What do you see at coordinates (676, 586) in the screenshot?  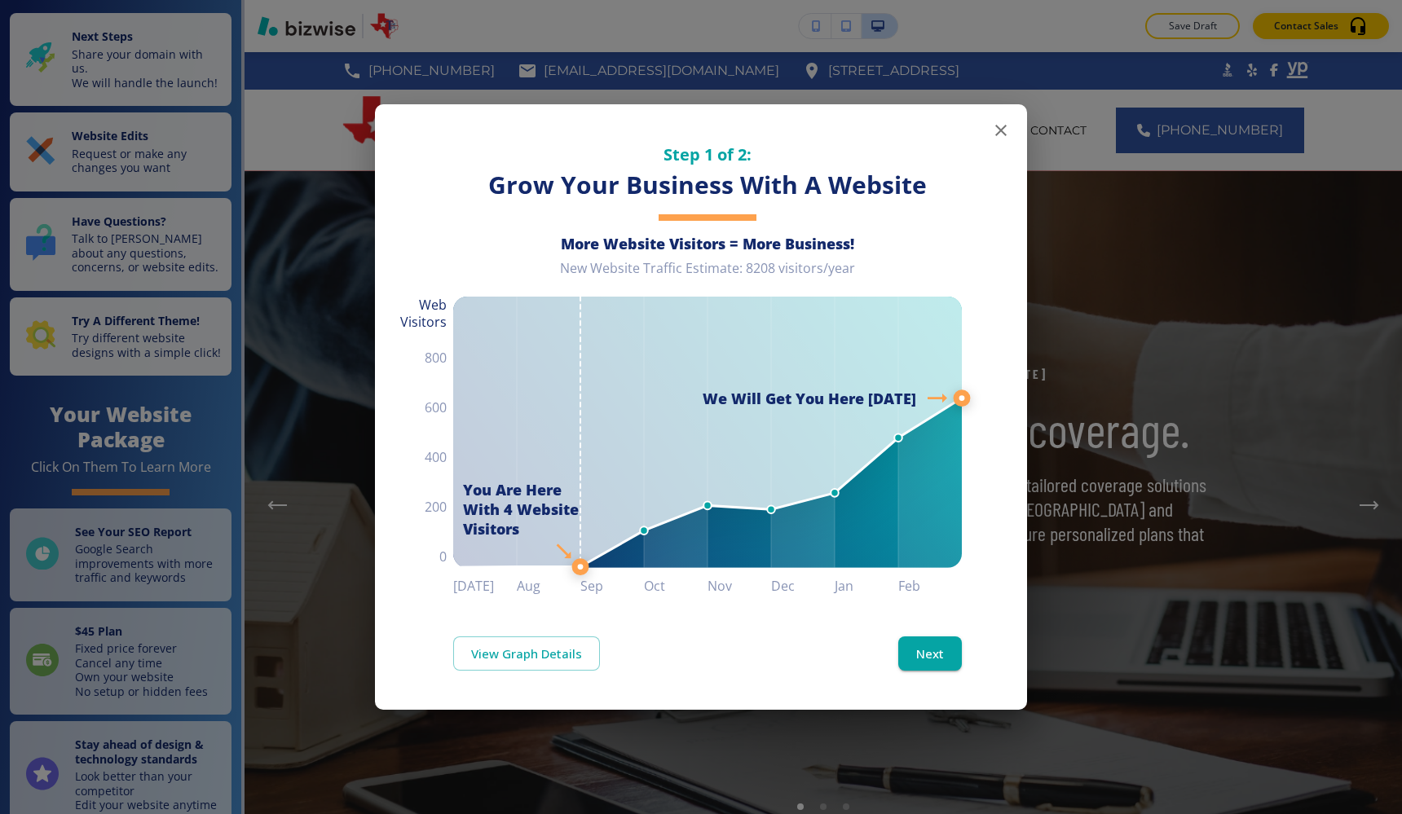 I see `h6: Oct` at bounding box center [676, 586].